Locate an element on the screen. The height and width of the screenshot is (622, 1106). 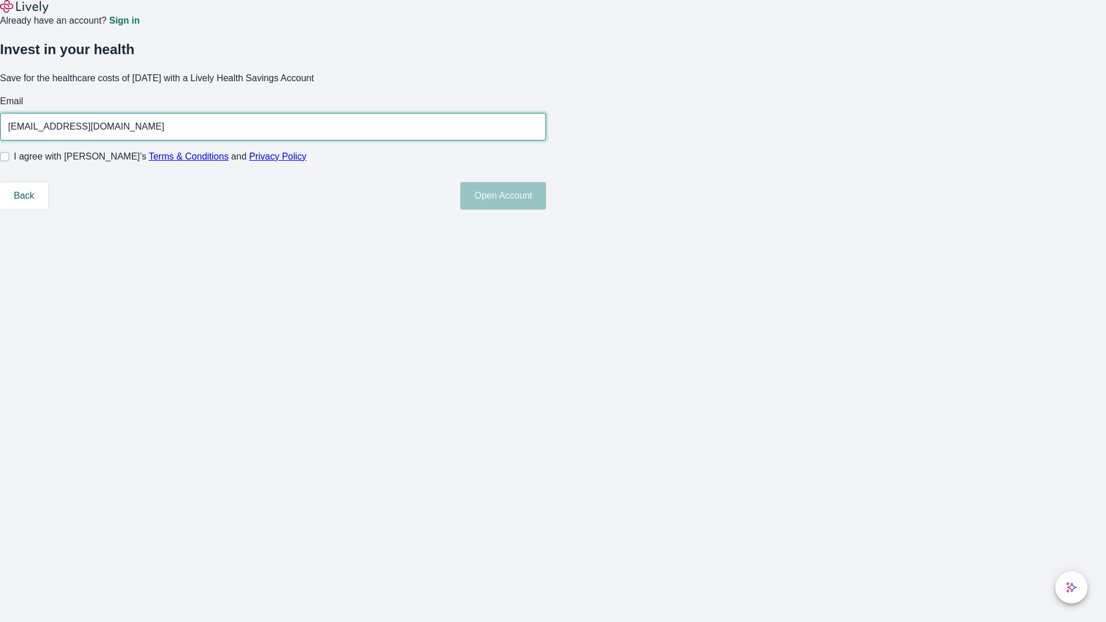
a: Terms & Conditions is located at coordinates (188, 156).